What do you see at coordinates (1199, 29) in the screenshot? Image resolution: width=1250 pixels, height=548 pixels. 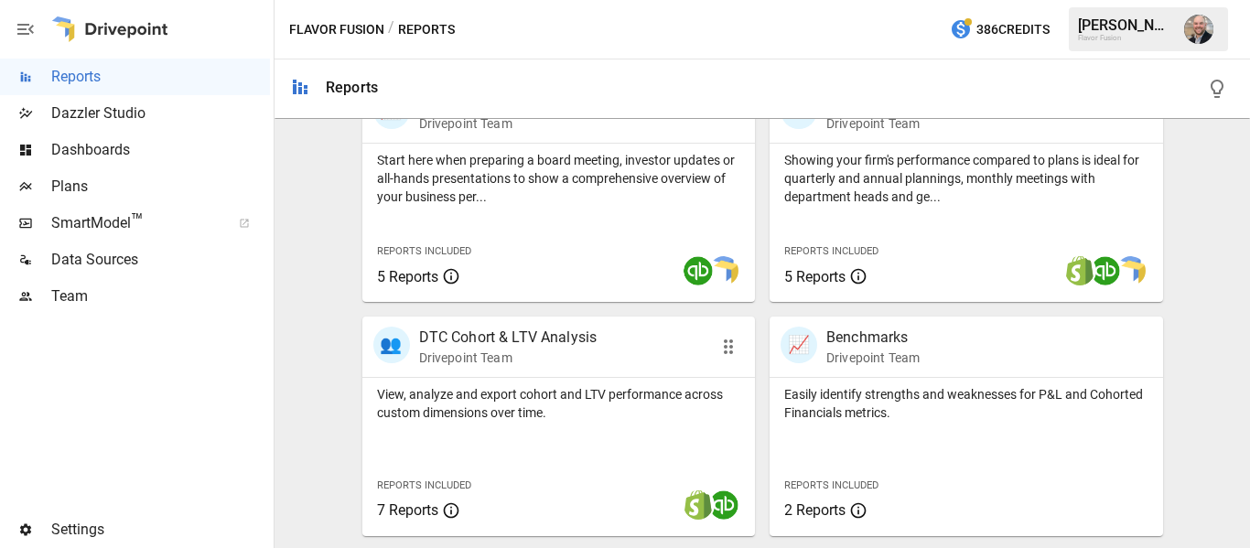 I see `img: Dustin Jacobson` at bounding box center [1199, 29].